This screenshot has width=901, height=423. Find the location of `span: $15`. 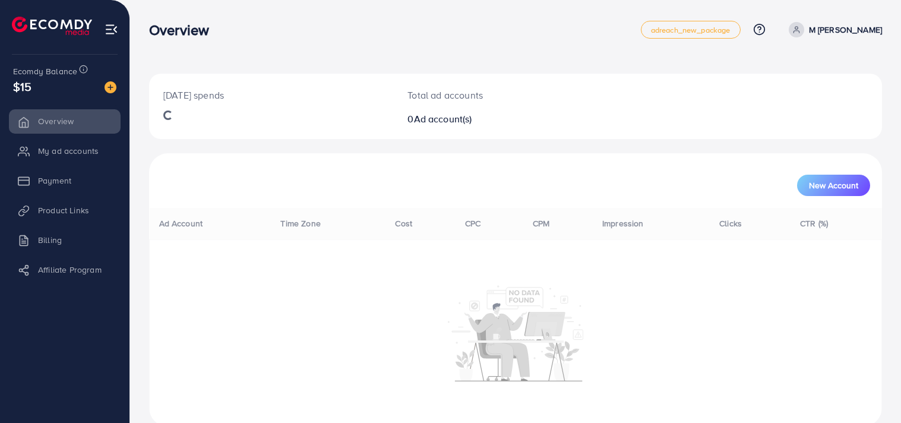

span: $15 is located at coordinates (22, 86).